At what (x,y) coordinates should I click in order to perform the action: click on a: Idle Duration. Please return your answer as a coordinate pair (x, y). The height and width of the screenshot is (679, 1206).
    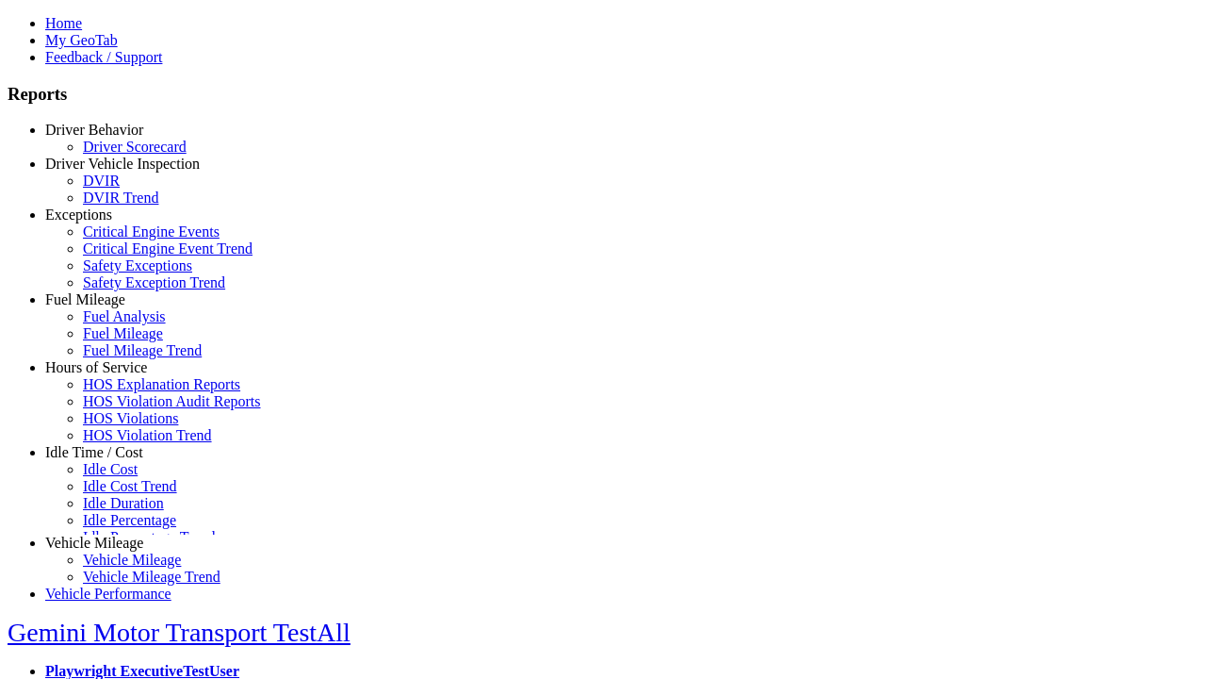
    Looking at the image, I should click on (123, 502).